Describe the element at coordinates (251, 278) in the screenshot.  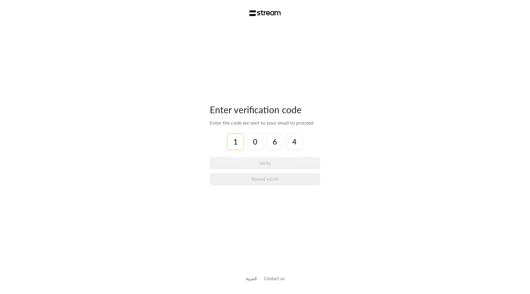
I see `a: العربية` at that location.